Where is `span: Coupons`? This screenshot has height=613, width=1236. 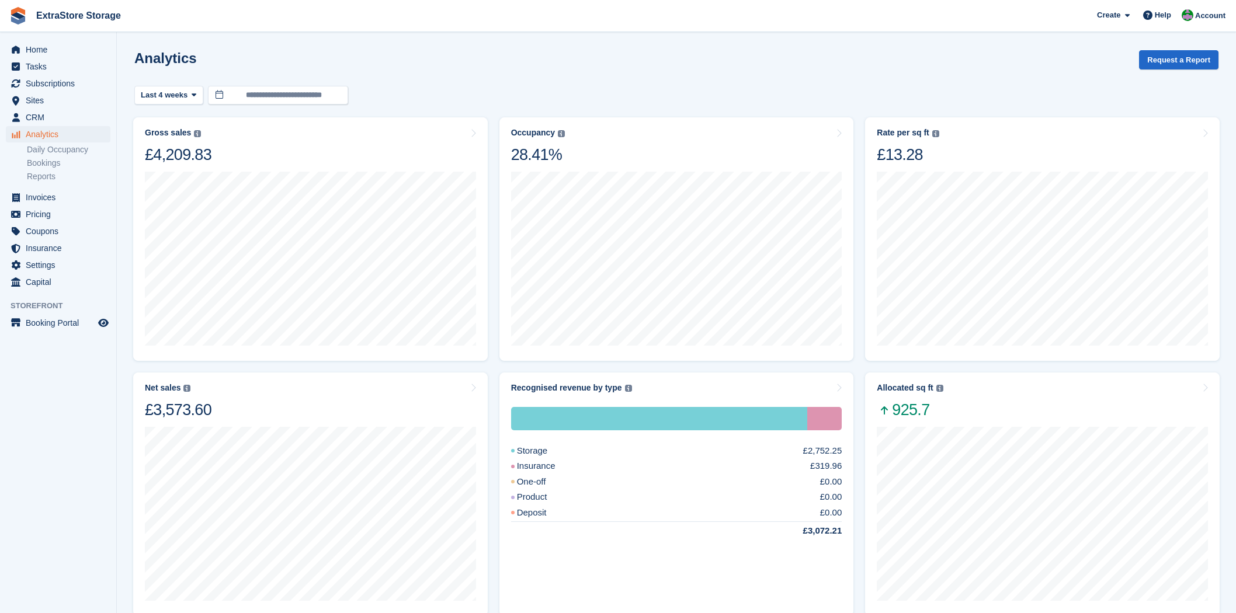 span: Coupons is located at coordinates (61, 231).